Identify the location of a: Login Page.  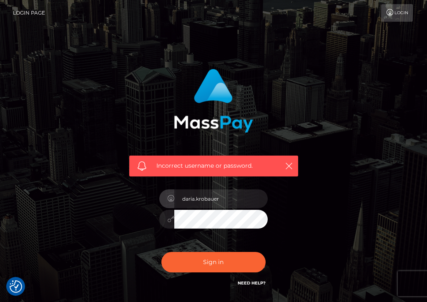
(29, 13).